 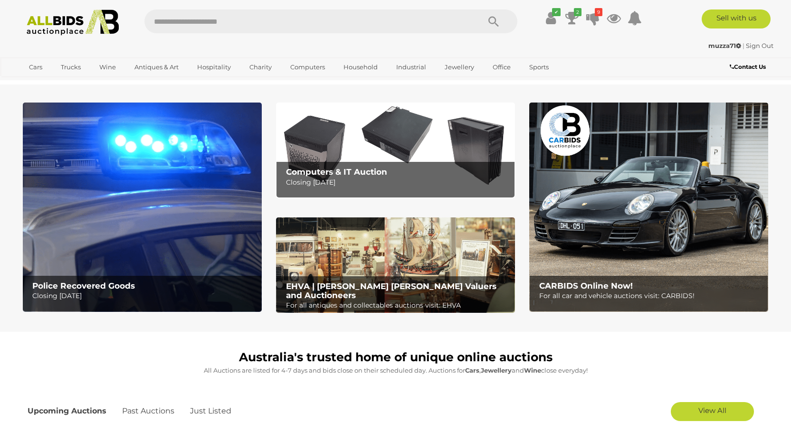 I want to click on a: Jewellery, so click(x=460, y=67).